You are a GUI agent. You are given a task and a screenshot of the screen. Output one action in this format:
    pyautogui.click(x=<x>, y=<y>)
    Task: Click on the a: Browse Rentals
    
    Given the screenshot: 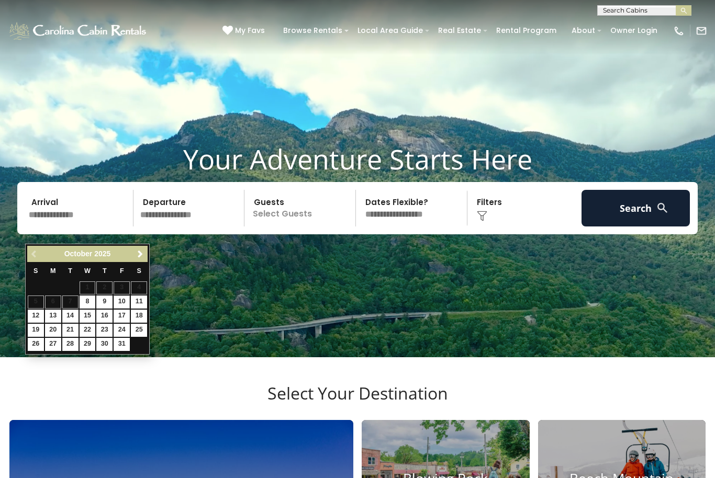 What is the action you would take?
    pyautogui.click(x=312, y=30)
    